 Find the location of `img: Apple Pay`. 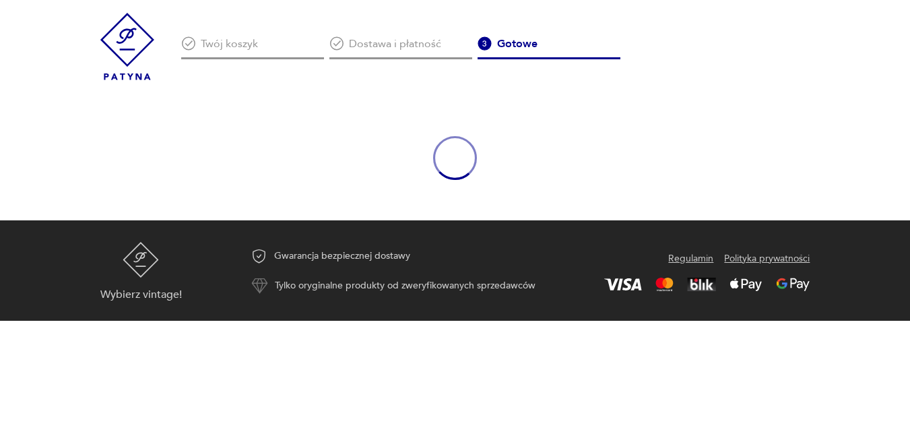

img: Apple Pay is located at coordinates (746, 284).